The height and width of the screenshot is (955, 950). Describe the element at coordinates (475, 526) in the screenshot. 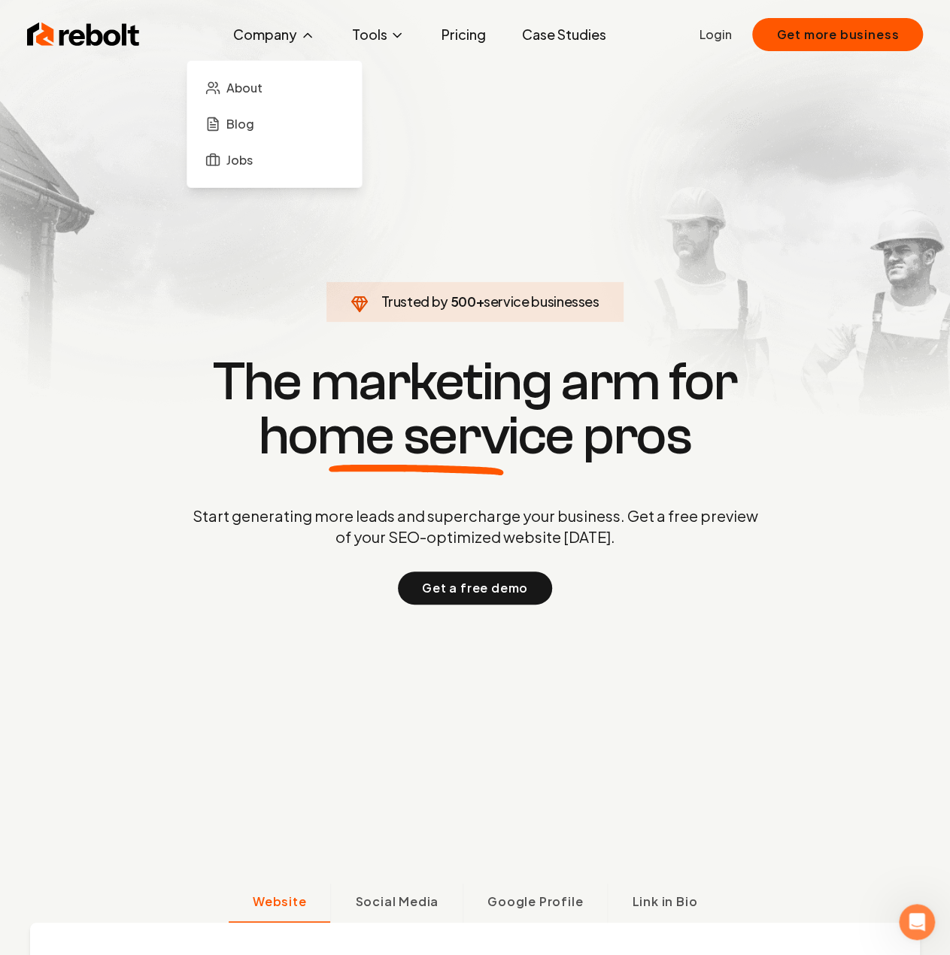

I see `p: Start generating more leads and supercharge your business. Get a free preview of your SEO-optimiz...` at that location.